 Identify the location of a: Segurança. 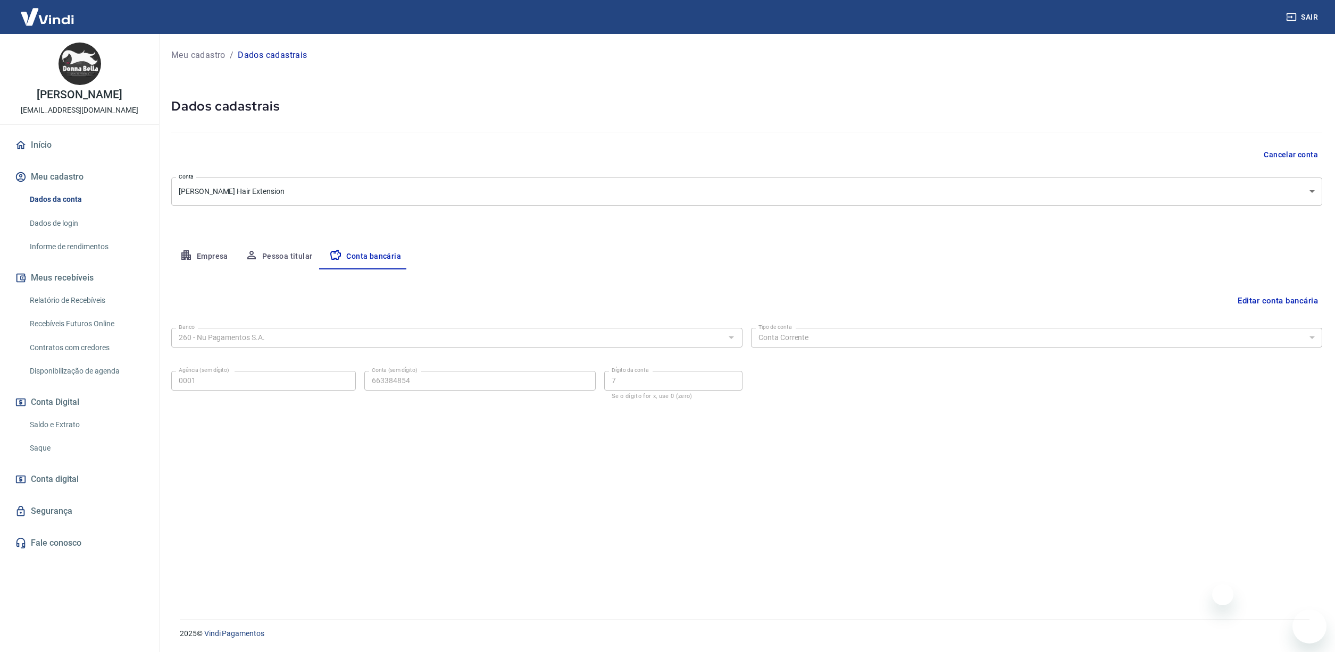
(79, 512).